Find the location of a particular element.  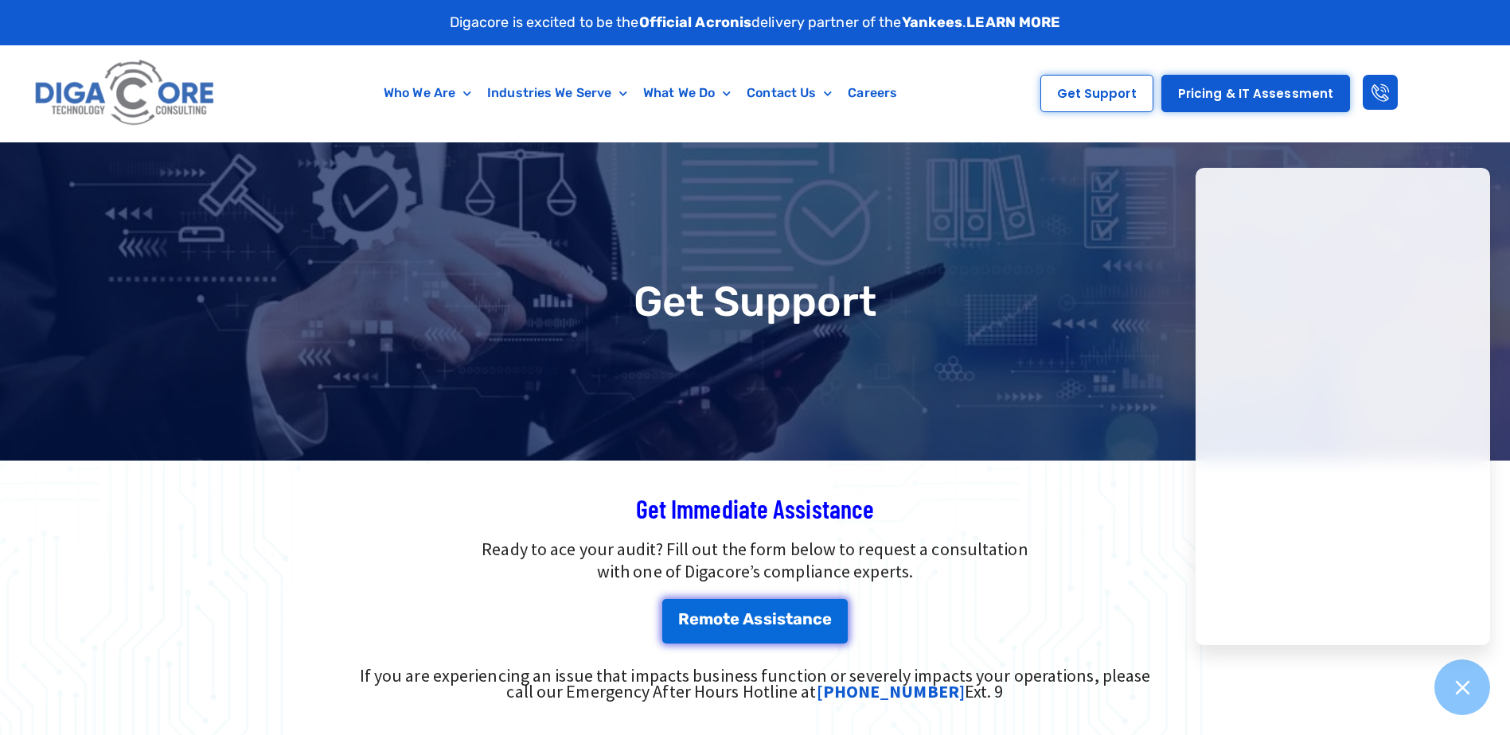

a: Get Support is located at coordinates (1097, 93).